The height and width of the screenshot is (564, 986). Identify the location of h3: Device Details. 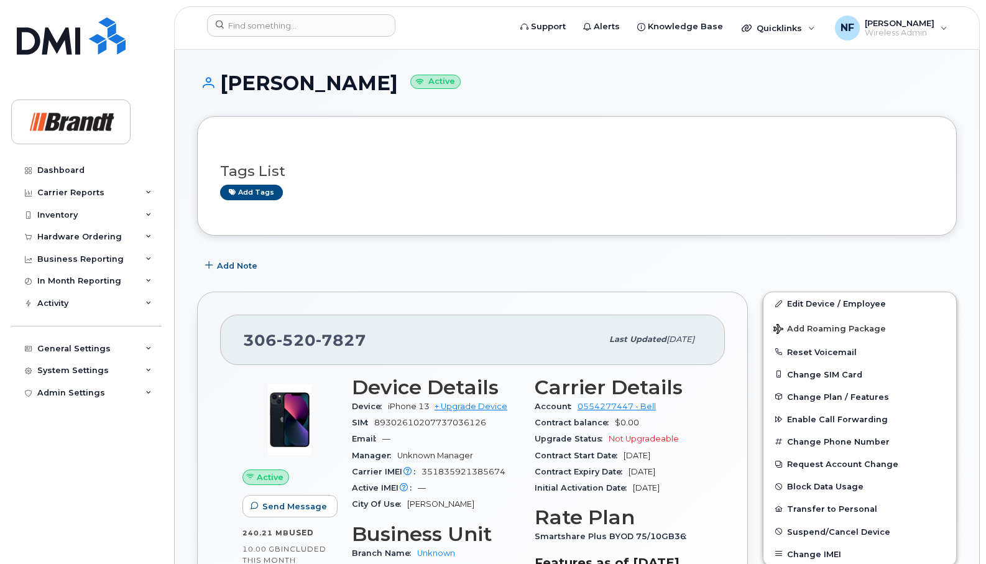
(436, 387).